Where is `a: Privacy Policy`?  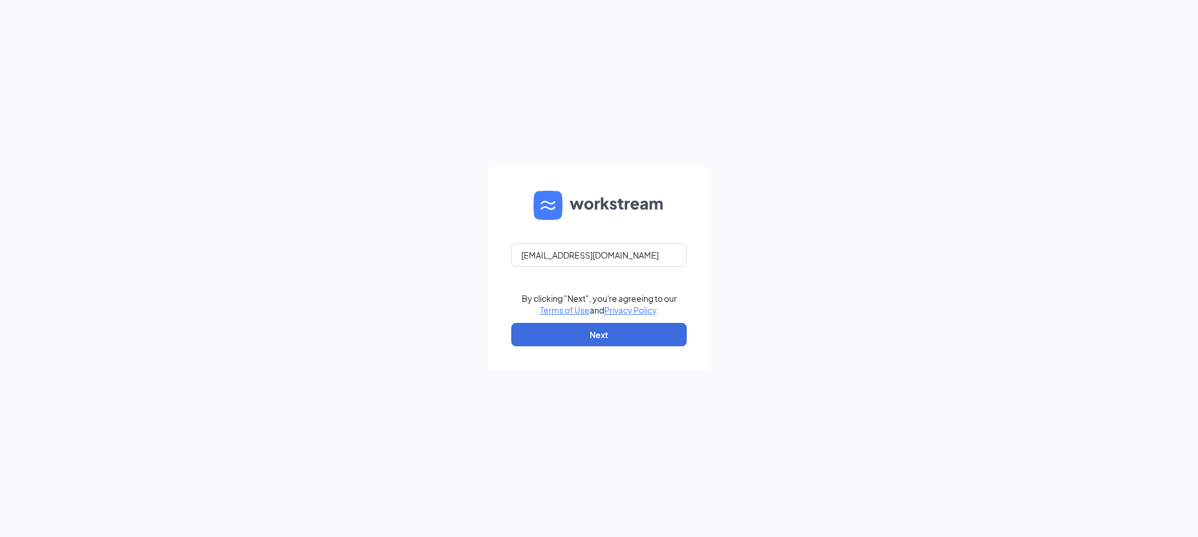 a: Privacy Policy is located at coordinates (630, 310).